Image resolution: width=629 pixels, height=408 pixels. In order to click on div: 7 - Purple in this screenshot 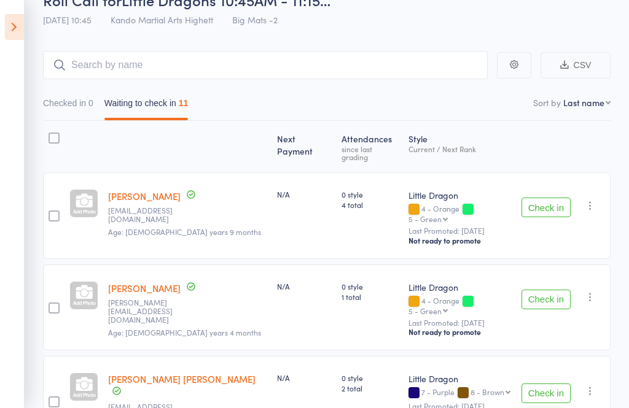, I will do `click(459, 393)`.